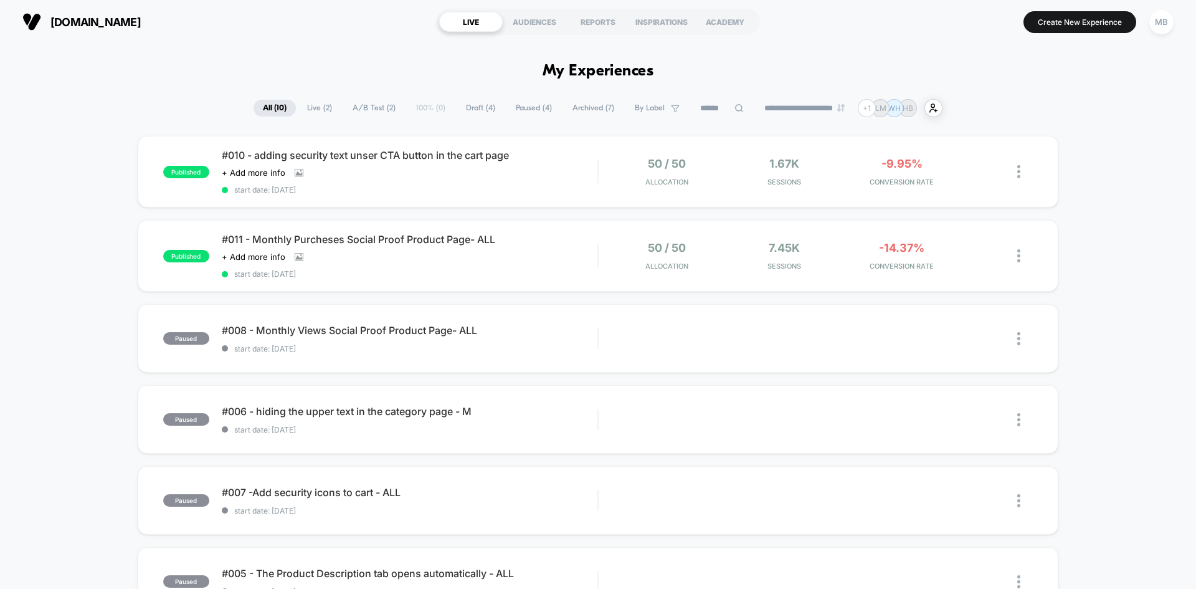 This screenshot has width=1196, height=589. I want to click on div: + 1, so click(867, 108).